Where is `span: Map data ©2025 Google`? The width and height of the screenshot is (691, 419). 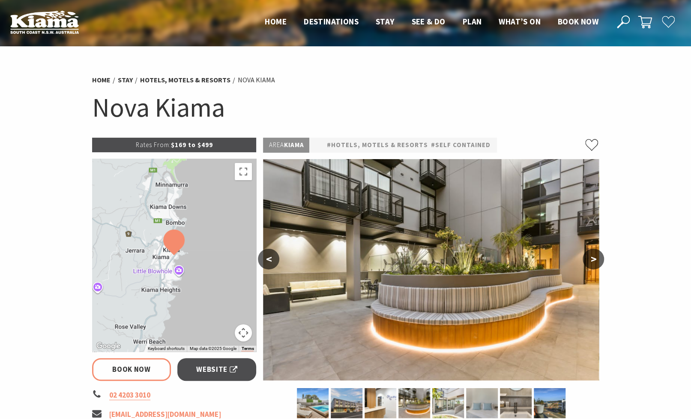 span: Map data ©2025 Google is located at coordinates (213, 348).